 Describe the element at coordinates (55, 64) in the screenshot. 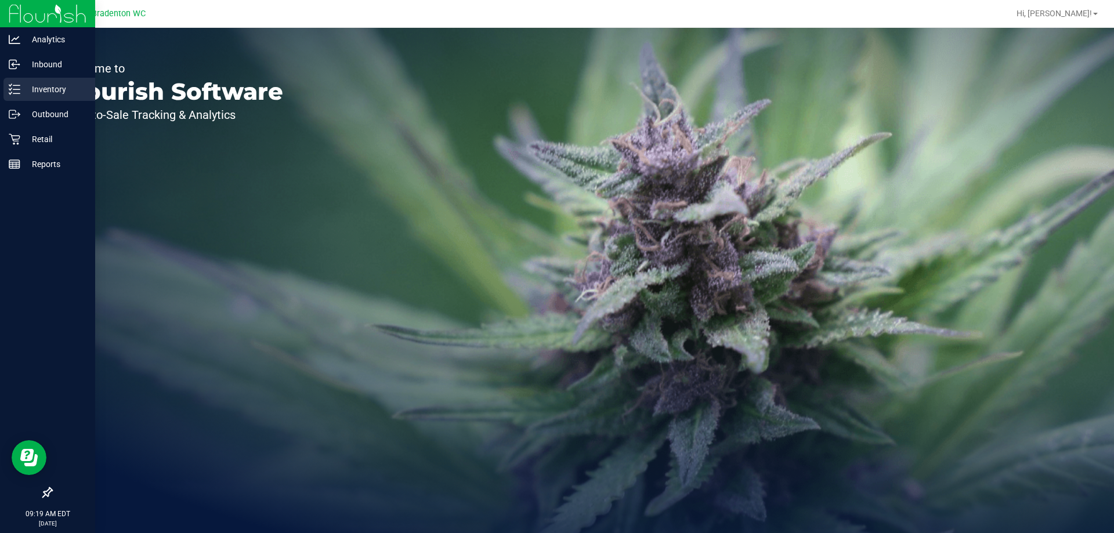

I see `p: Inbound` at that location.